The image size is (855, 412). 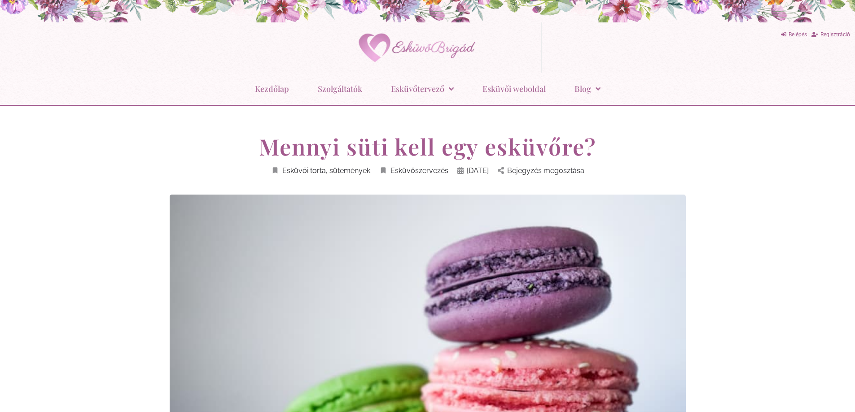 What do you see at coordinates (835, 35) in the screenshot?
I see `span: Regisztráció` at bounding box center [835, 35].